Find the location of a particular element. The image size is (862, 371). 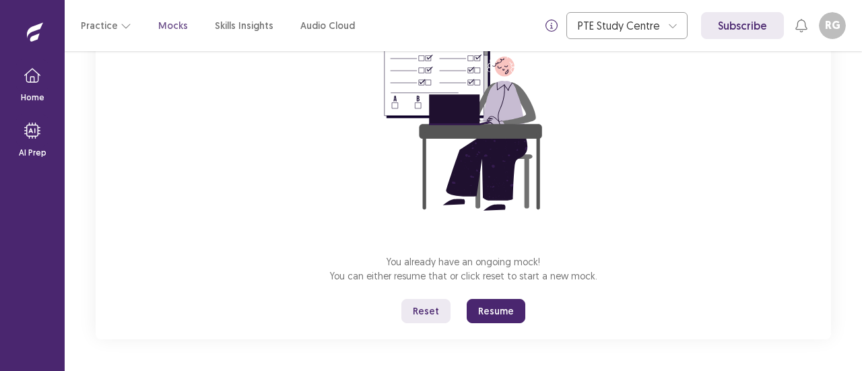

a: Skills Insights is located at coordinates (244, 26).